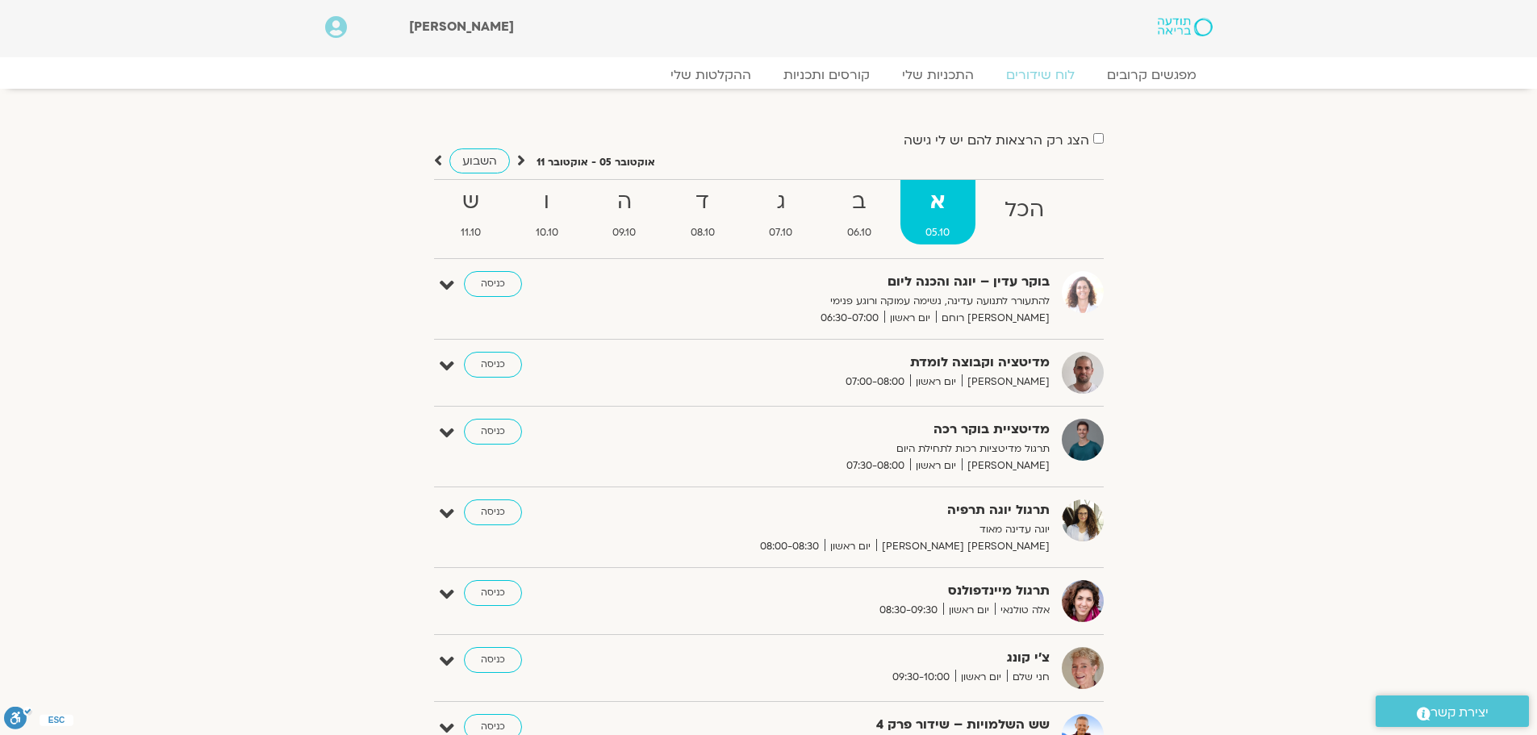 The width and height of the screenshot is (1537, 735). Describe the element at coordinates (1452, 711) in the screenshot. I see `a: יצירת קשר` at that location.